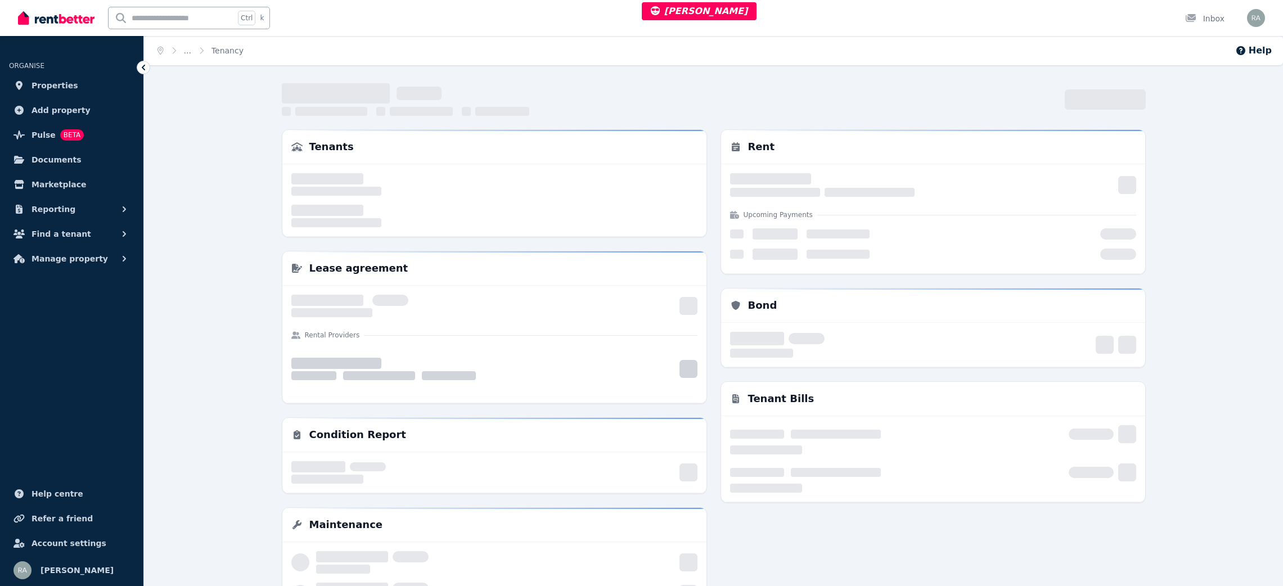 The height and width of the screenshot is (586, 1283). I want to click on a: Account settings, so click(71, 544).